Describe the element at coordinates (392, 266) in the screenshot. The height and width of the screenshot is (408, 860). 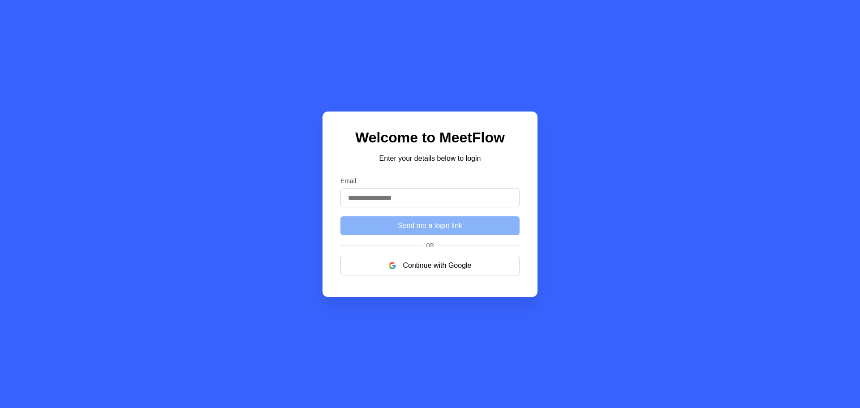
I see `img: google logo` at that location.